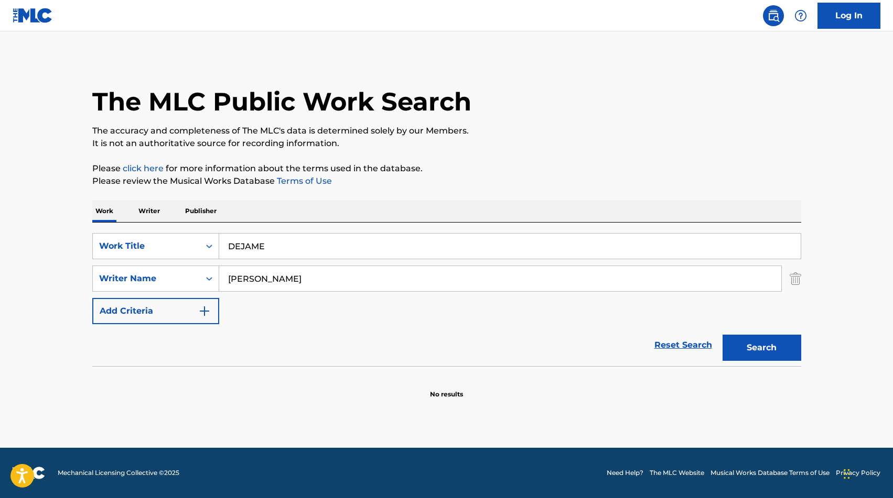  I want to click on div: Widget de chat, so click(866, 473).